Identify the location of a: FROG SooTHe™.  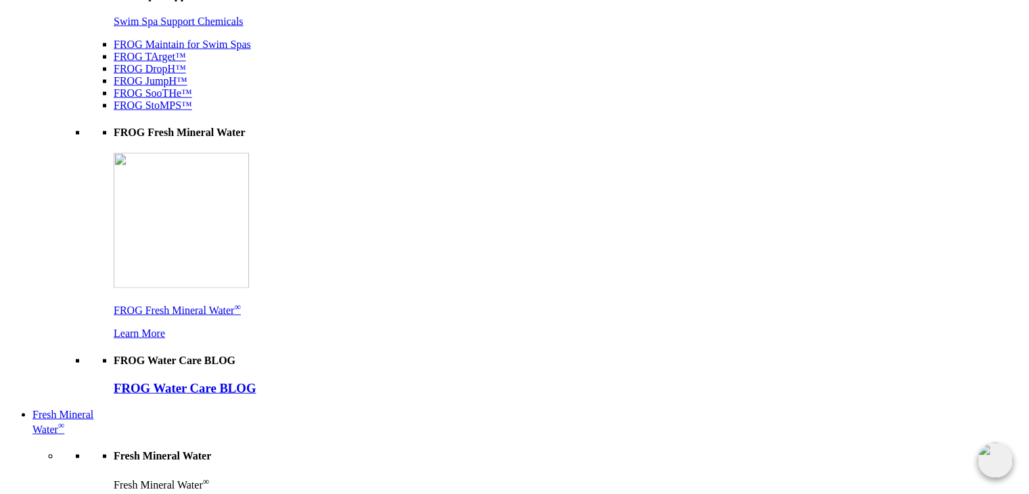
(153, 93).